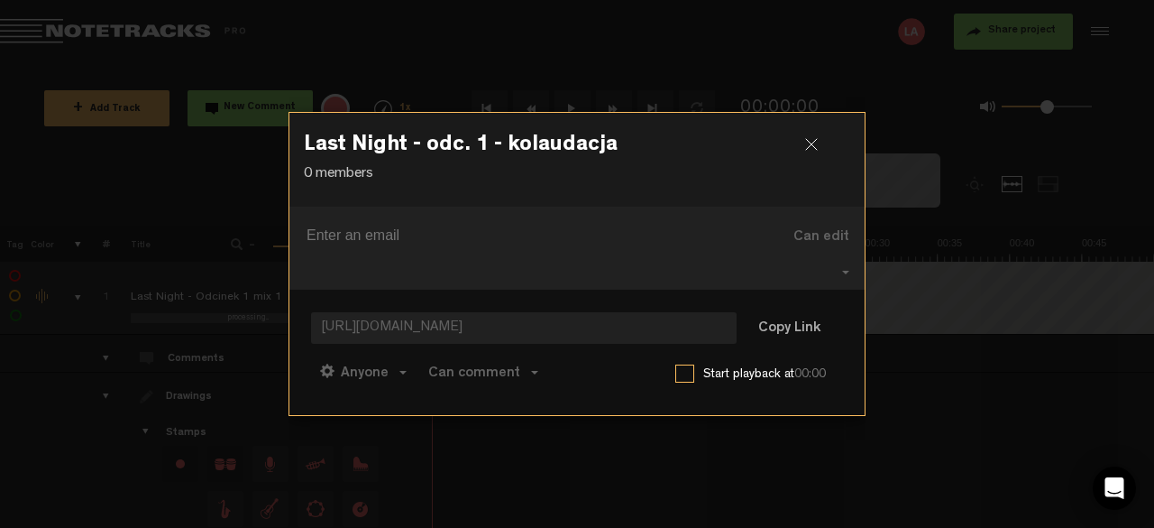 This screenshot has width=1154, height=528. I want to click on button: Can edit, so click(813, 235).